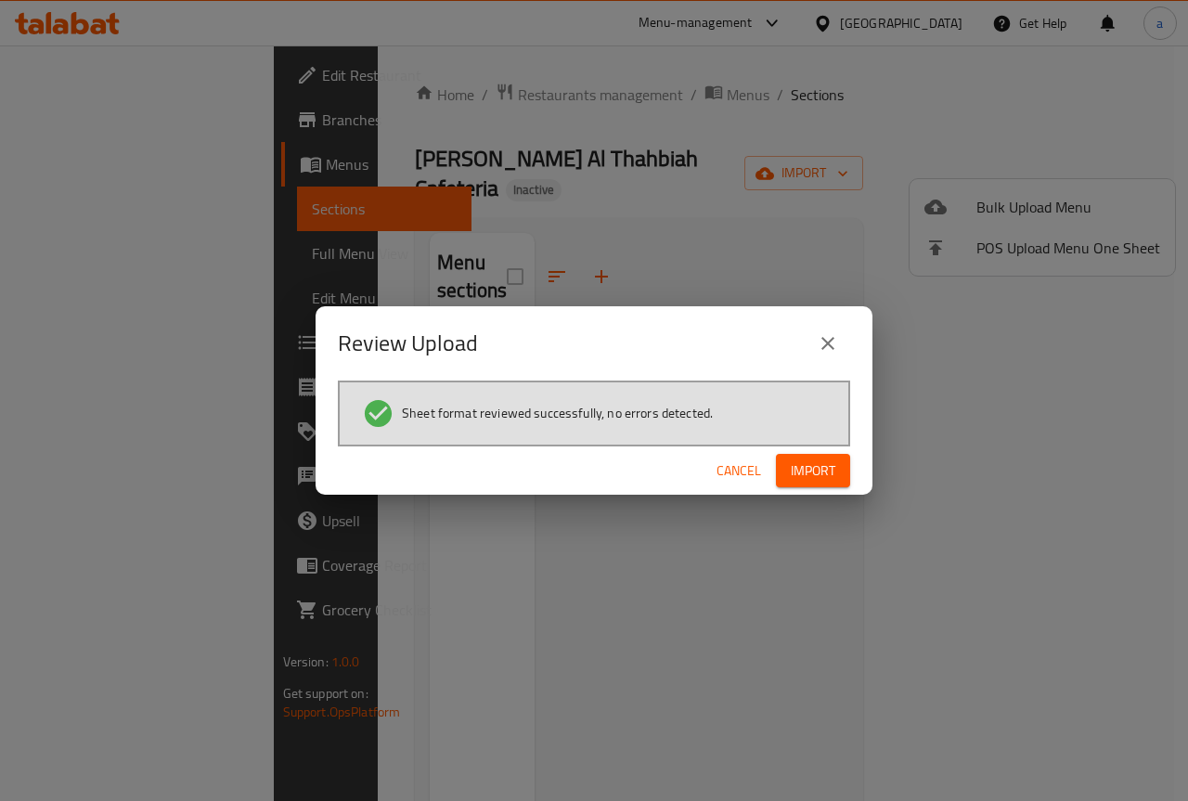 The width and height of the screenshot is (1188, 801). Describe the element at coordinates (828, 343) in the screenshot. I see `button: close` at that location.